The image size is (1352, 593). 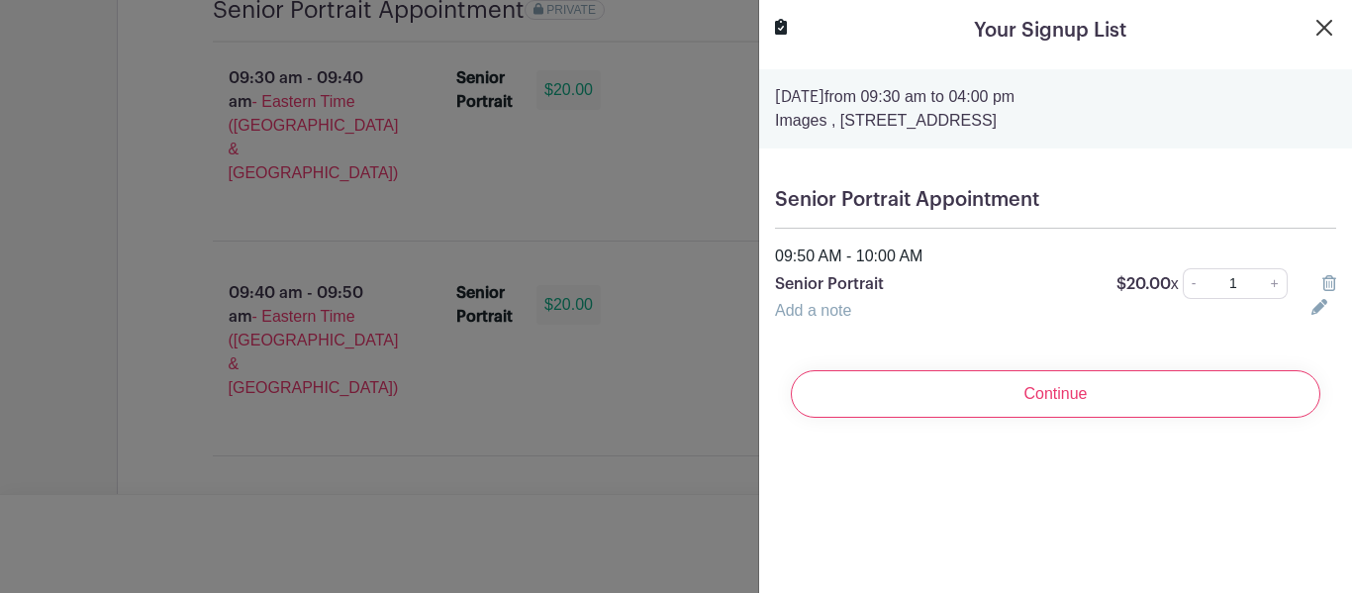 What do you see at coordinates (1175, 283) in the screenshot?
I see `span: x` at bounding box center [1175, 283].